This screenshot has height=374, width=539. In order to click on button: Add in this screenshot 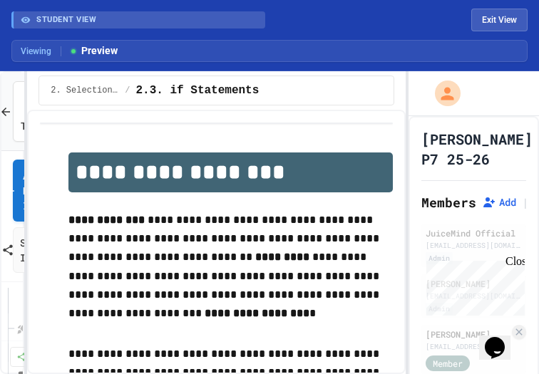, I will do `click(499, 202)`.